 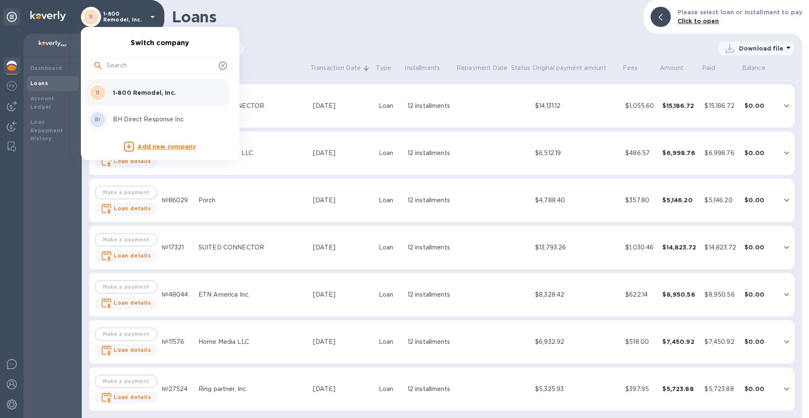 What do you see at coordinates (161, 66) in the screenshot?
I see `input: Search` at bounding box center [161, 66].